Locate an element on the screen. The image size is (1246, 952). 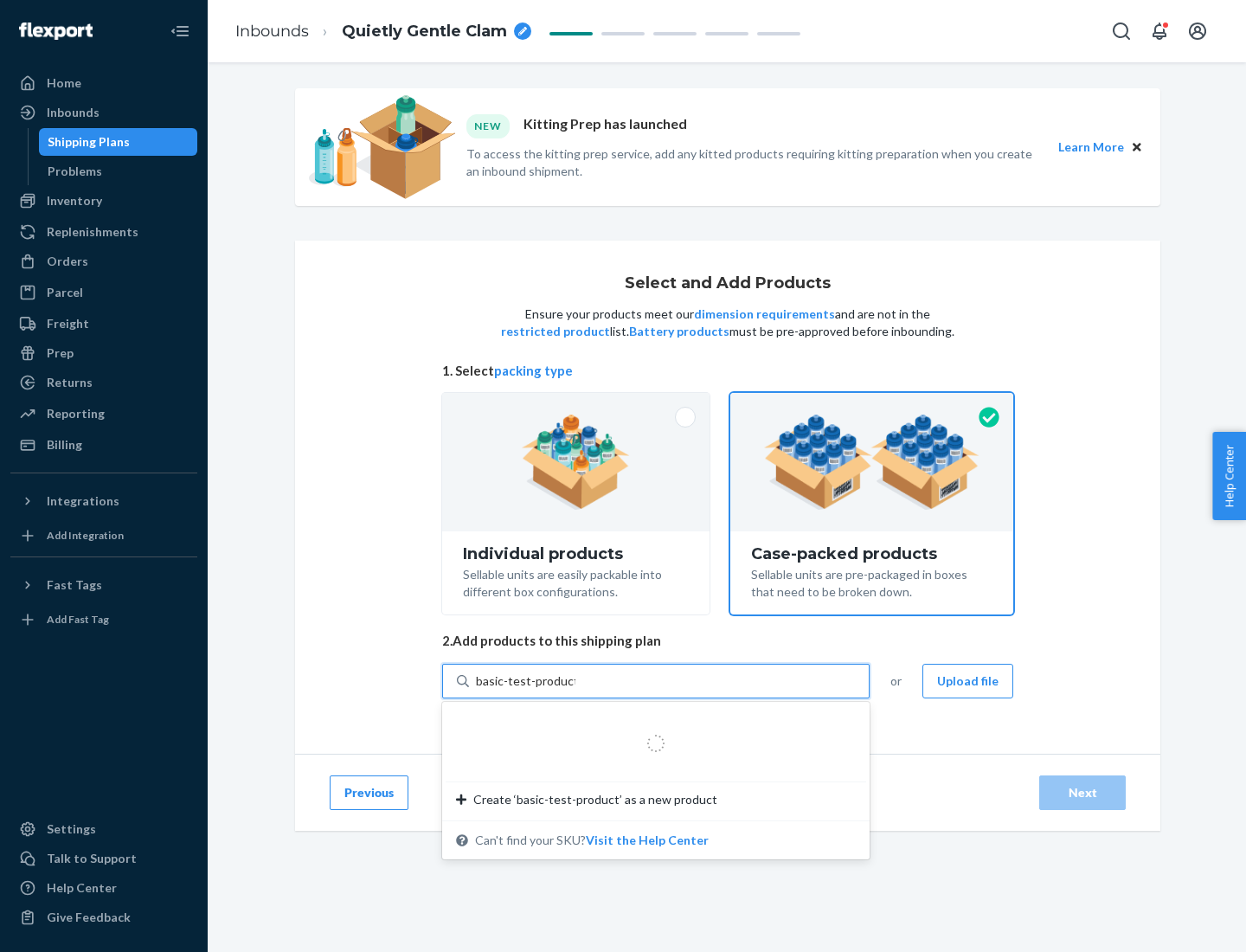
div: Reporting is located at coordinates (75, 414).